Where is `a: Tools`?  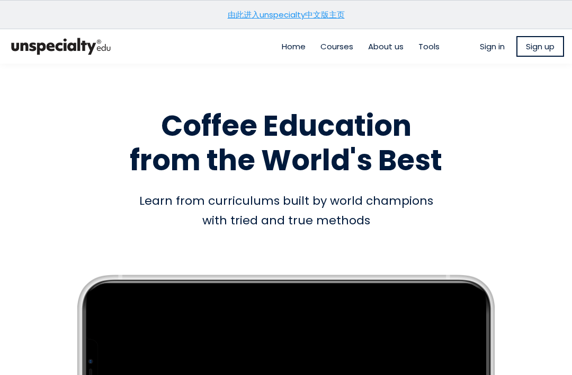
a: Tools is located at coordinates (429, 46).